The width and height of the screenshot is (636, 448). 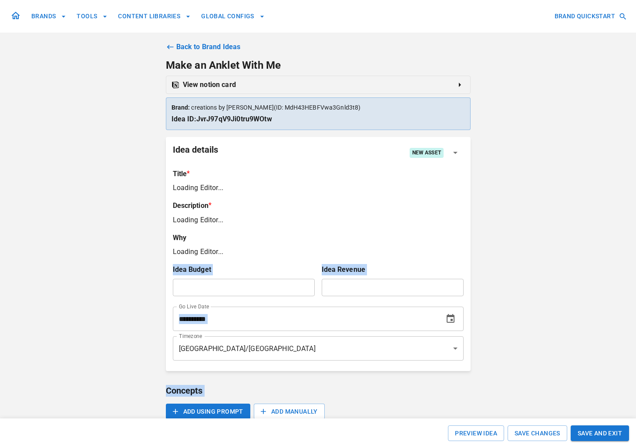 What do you see at coordinates (190, 336) in the screenshot?
I see `label: Timezone` at bounding box center [190, 336].